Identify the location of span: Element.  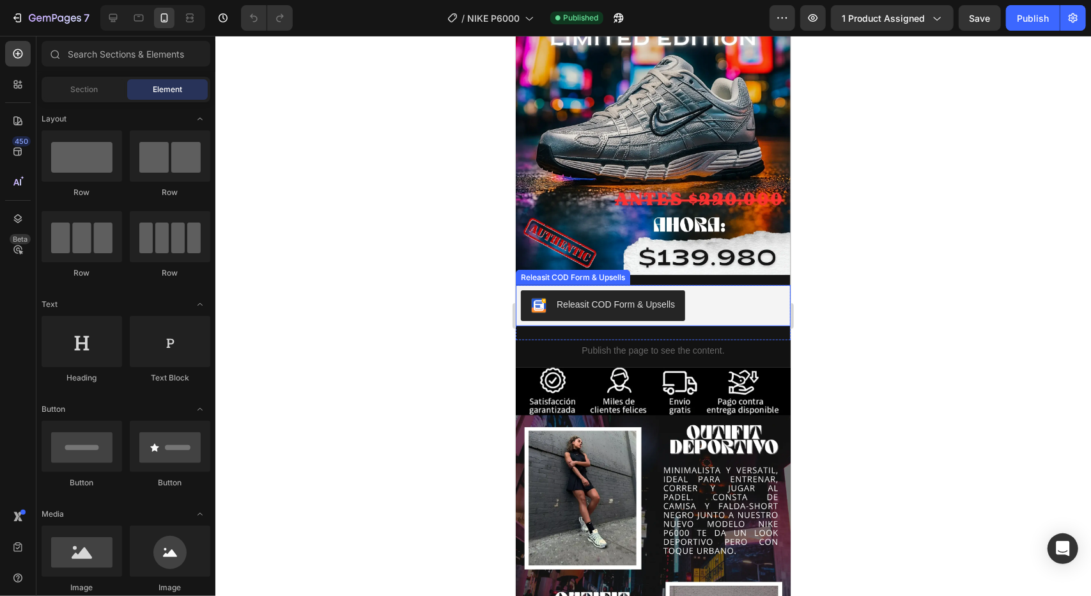
(167, 89).